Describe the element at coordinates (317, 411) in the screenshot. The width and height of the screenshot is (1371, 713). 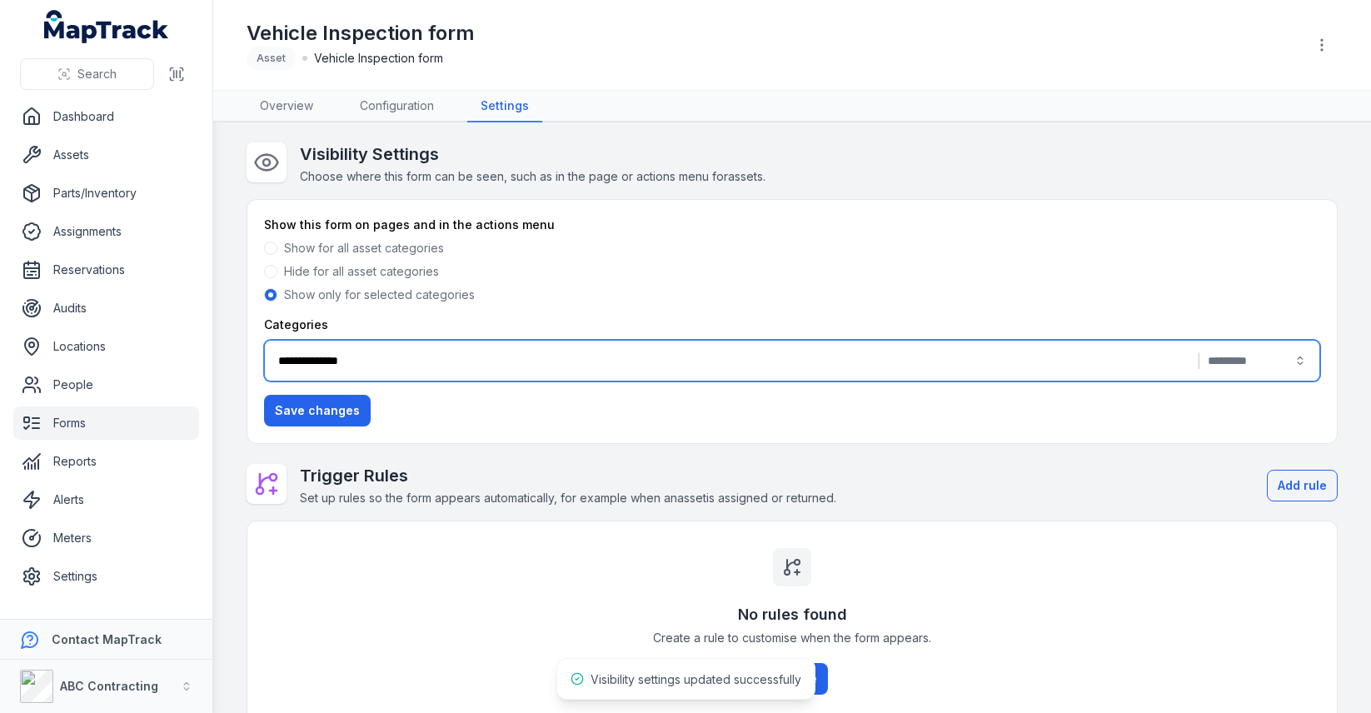
I see `button: Save changes` at that location.